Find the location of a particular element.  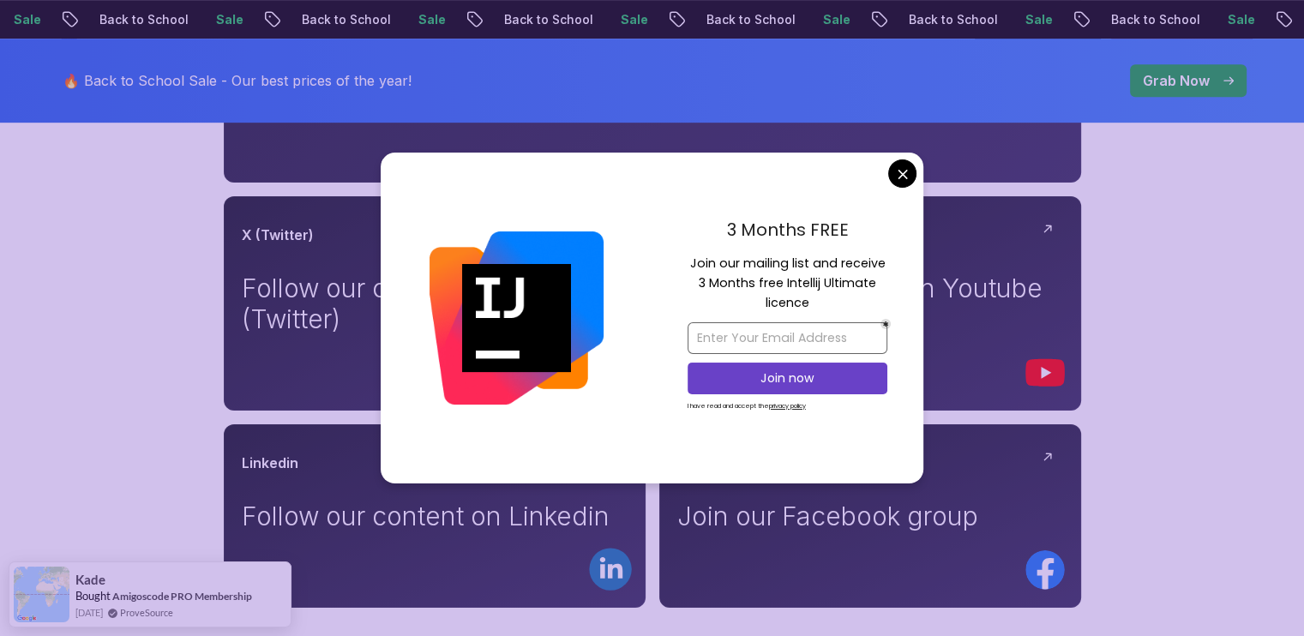

p: Follow our content on Linkedin is located at coordinates (435, 516).